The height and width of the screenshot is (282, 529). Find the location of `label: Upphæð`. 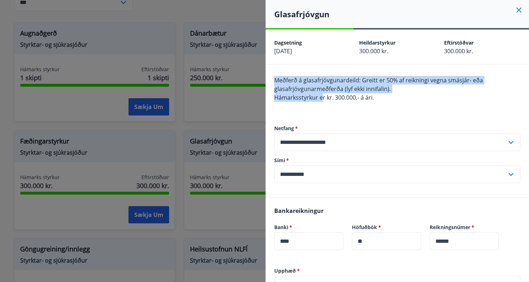

label: Upphæð is located at coordinates (397, 271).